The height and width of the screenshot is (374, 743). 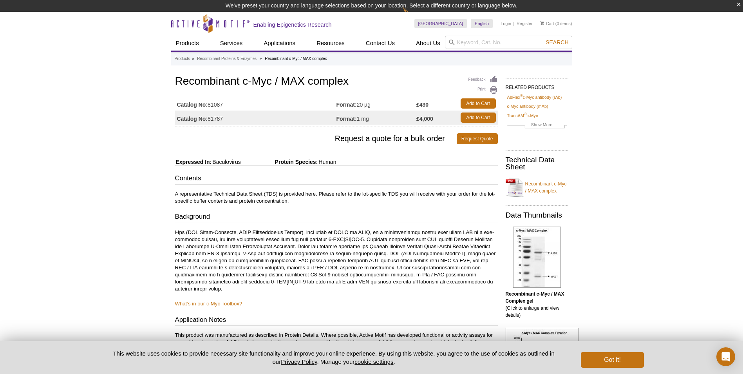 I want to click on img: Change Here, so click(x=413, y=15).